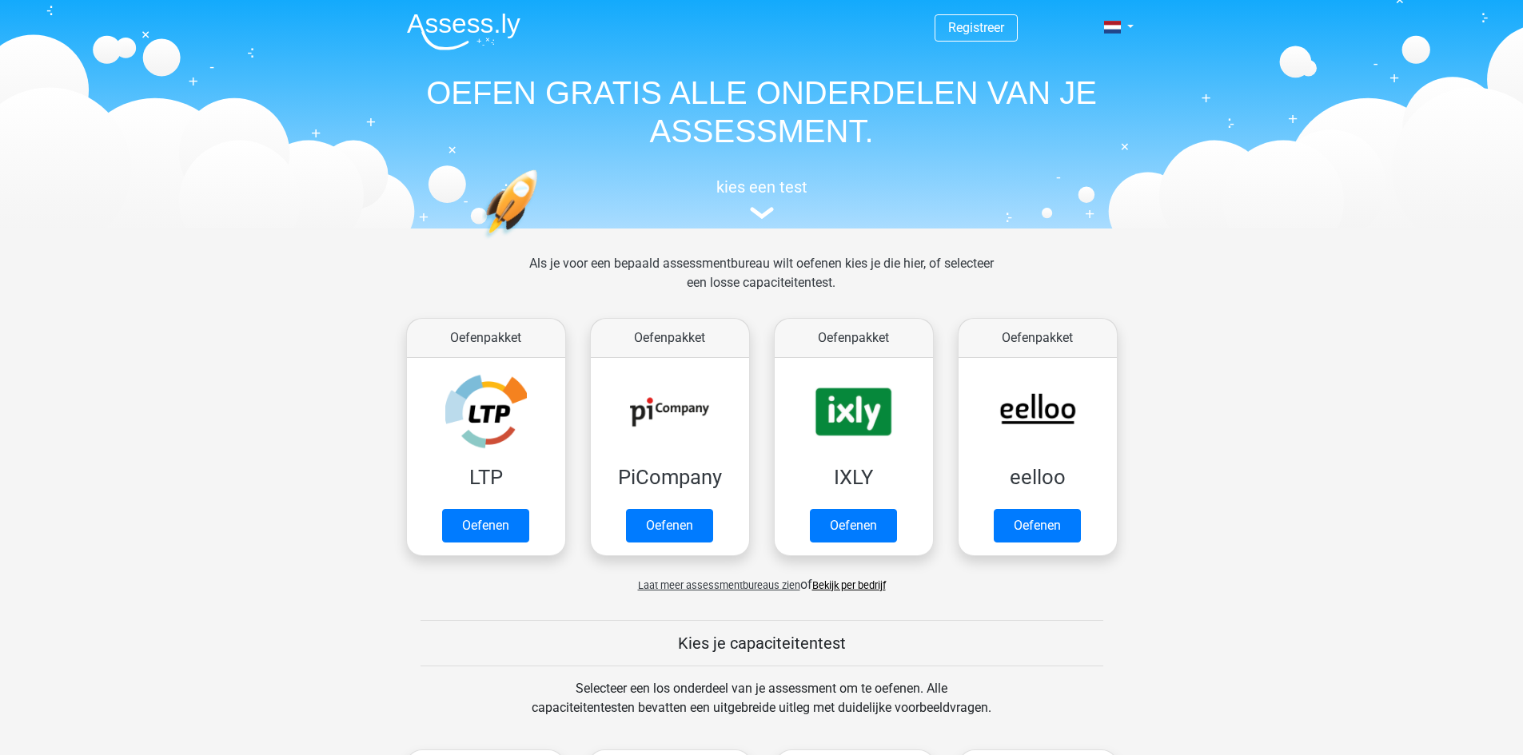 This screenshot has height=755, width=1523. Describe the element at coordinates (762, 187) in the screenshot. I see `h5: kies een test` at that location.